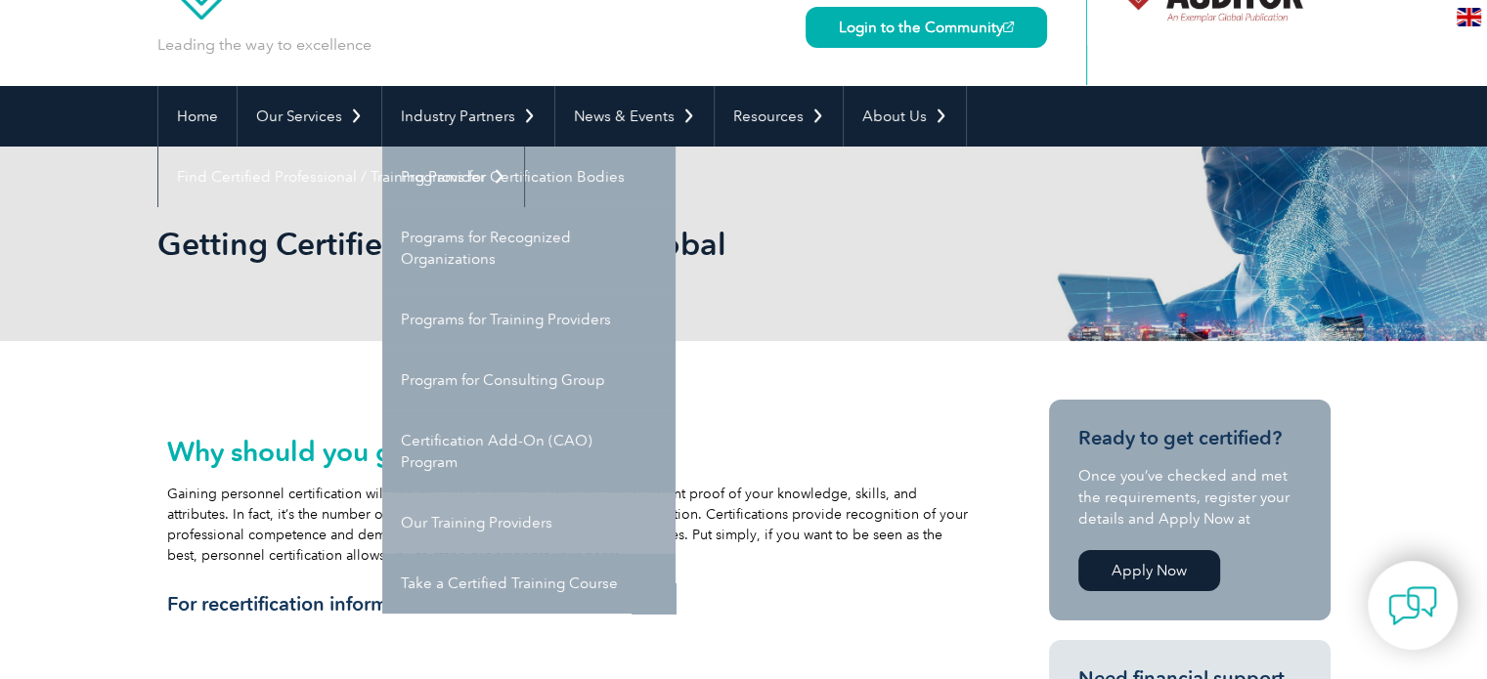 Image resolution: width=1487 pixels, height=679 pixels. What do you see at coordinates (264, 45) in the screenshot?
I see `p: Leading the way to excellence` at bounding box center [264, 45].